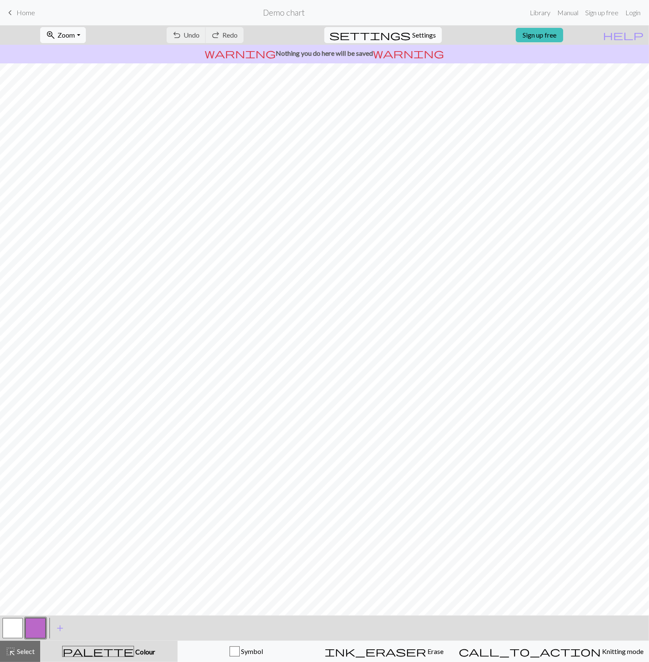 This screenshot has width=649, height=662. I want to click on span: Home, so click(26, 12).